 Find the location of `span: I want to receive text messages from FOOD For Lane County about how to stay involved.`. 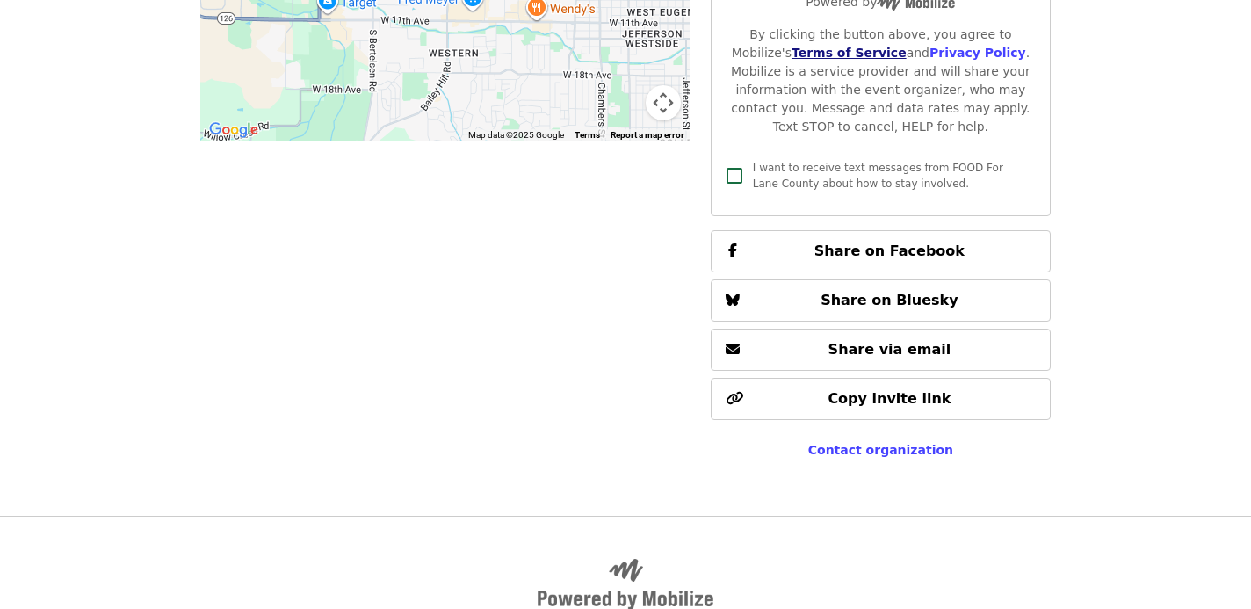

span: I want to receive text messages from FOOD For Lane County about how to stay involved. is located at coordinates (878, 176).